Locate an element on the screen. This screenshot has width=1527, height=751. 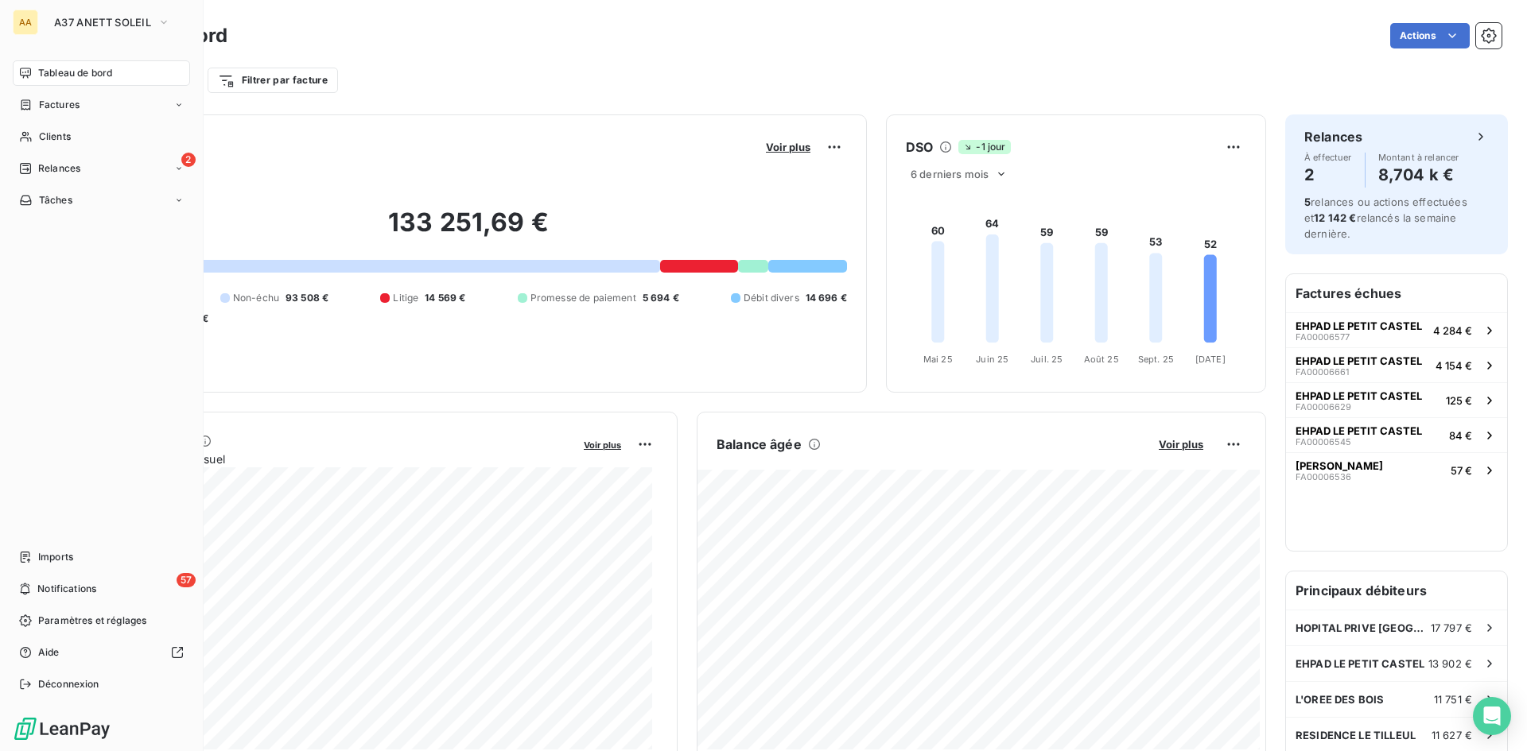
tspan: Juil. 25 is located at coordinates (1046, 359).